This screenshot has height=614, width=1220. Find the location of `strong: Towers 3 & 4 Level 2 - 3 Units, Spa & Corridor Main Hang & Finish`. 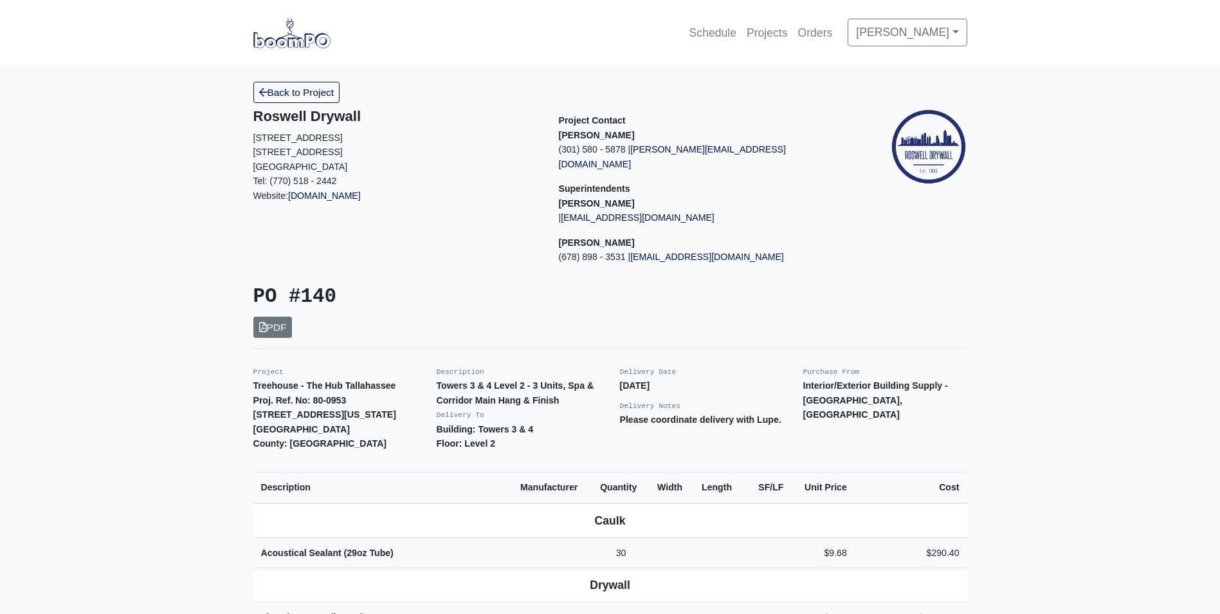

strong: Towers 3 & 4 Level 2 - 3 Units, Spa & Corridor Main Hang & Finish is located at coordinates (515, 392).